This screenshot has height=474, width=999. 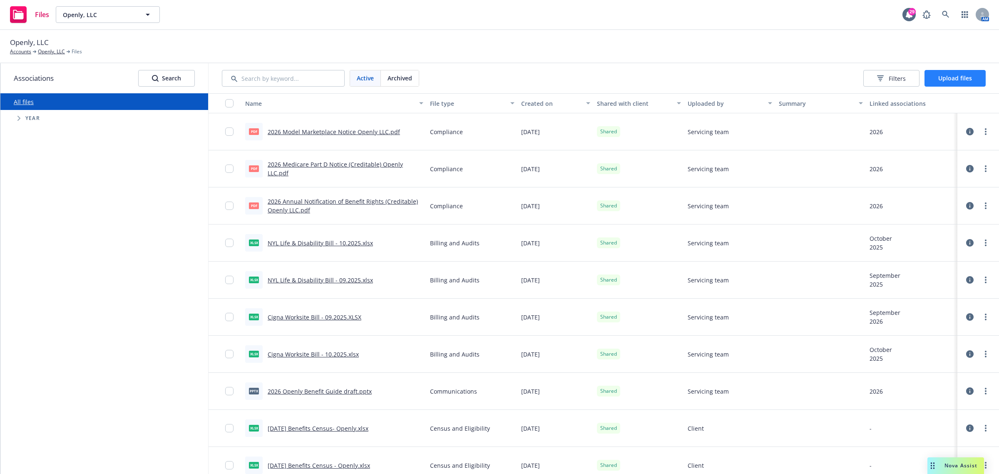 What do you see at coordinates (335, 169) in the screenshot?
I see `a: 2026 Medicare Part D Notice (Creditable) Openly LLC.pdf` at bounding box center [335, 169].